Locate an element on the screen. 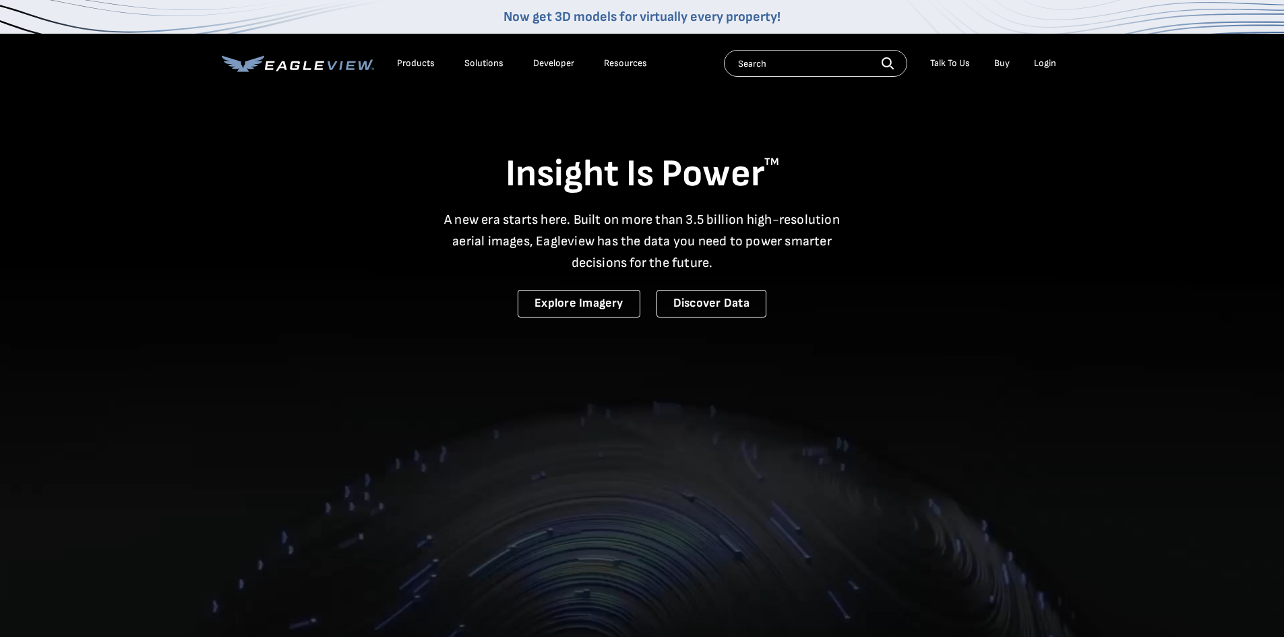  a: Developer is located at coordinates (553, 63).